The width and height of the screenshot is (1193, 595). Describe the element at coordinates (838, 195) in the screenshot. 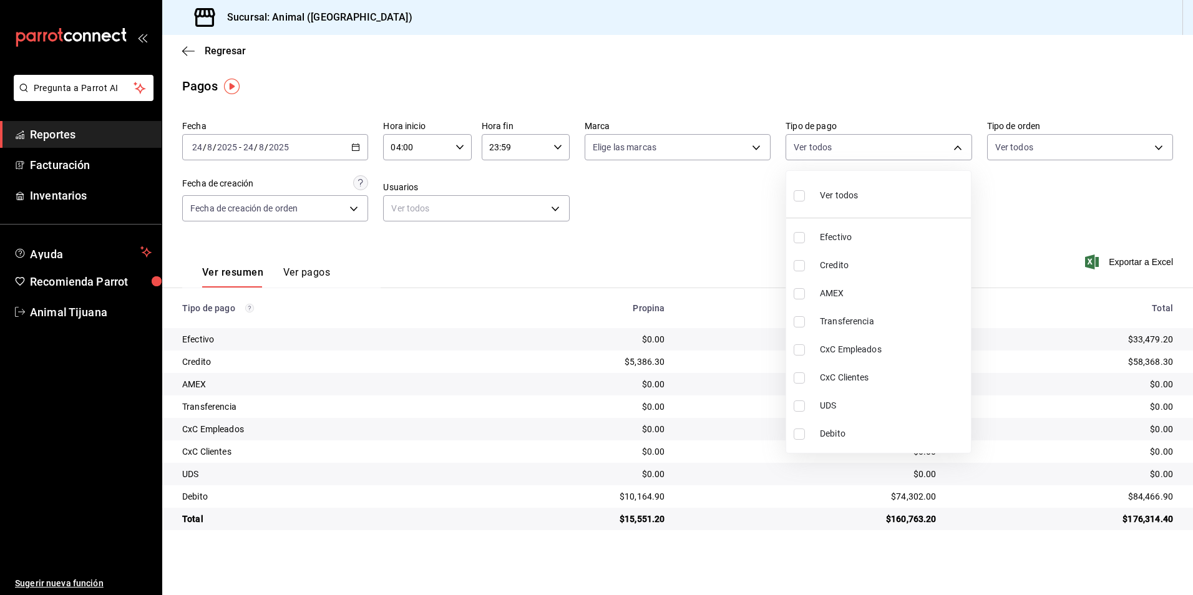

I see `span: Ver todos` at that location.